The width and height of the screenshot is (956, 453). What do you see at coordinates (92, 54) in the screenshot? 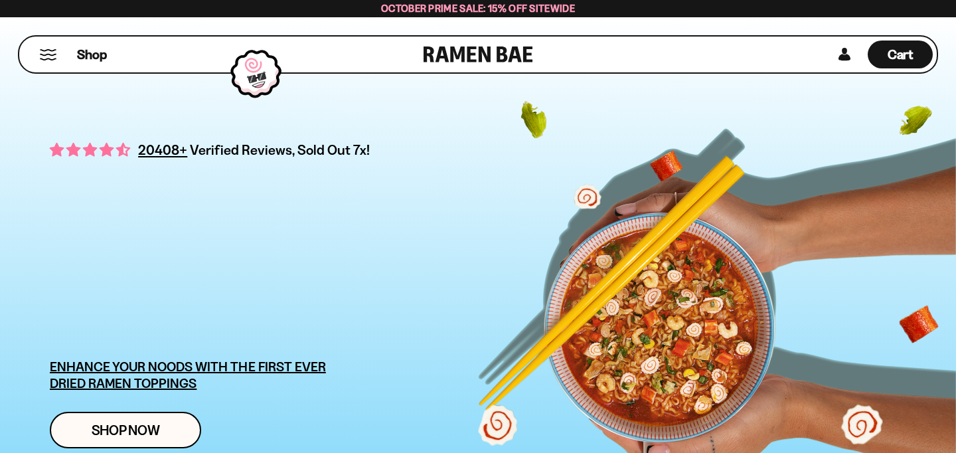
I see `span: Shop` at bounding box center [92, 54].